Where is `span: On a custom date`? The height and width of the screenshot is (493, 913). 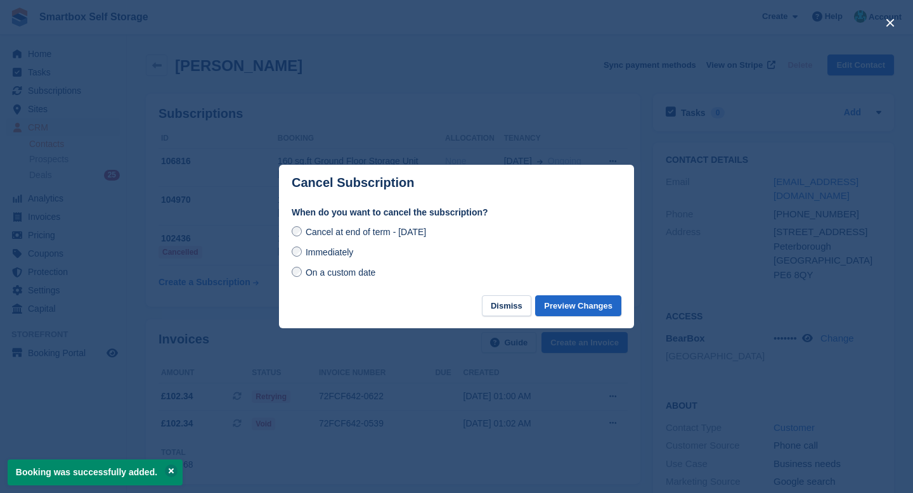 span: On a custom date is located at coordinates (340, 273).